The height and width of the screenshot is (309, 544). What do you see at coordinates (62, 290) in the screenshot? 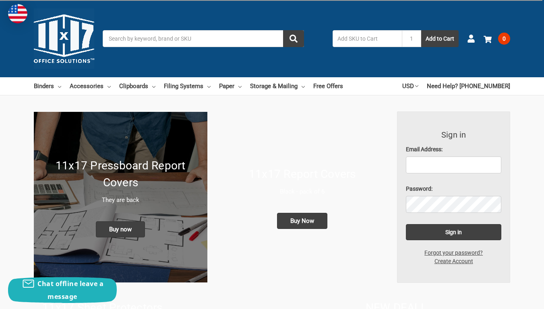
I see `button: Chat offline leave a message` at bounding box center [62, 290].